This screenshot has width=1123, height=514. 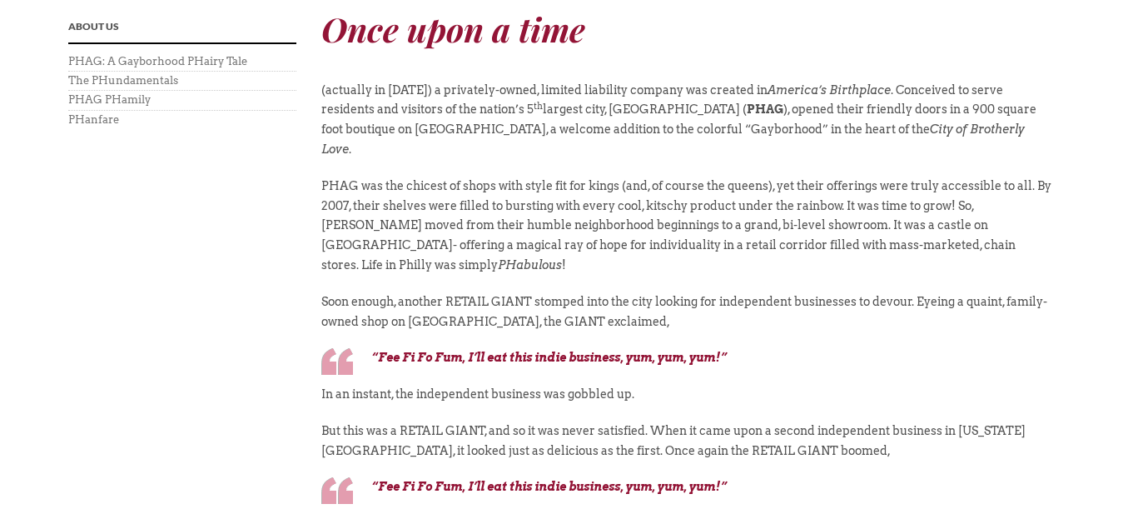 I want to click on h4: About Us, so click(x=182, y=32).